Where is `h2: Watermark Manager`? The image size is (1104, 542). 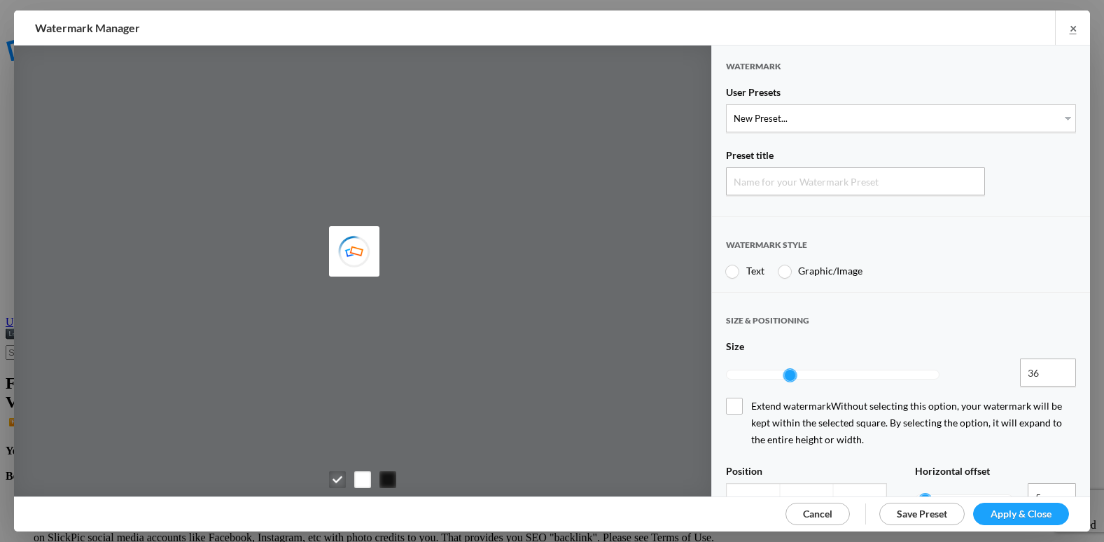
h2: Watermark Manager is located at coordinates (369, 28).